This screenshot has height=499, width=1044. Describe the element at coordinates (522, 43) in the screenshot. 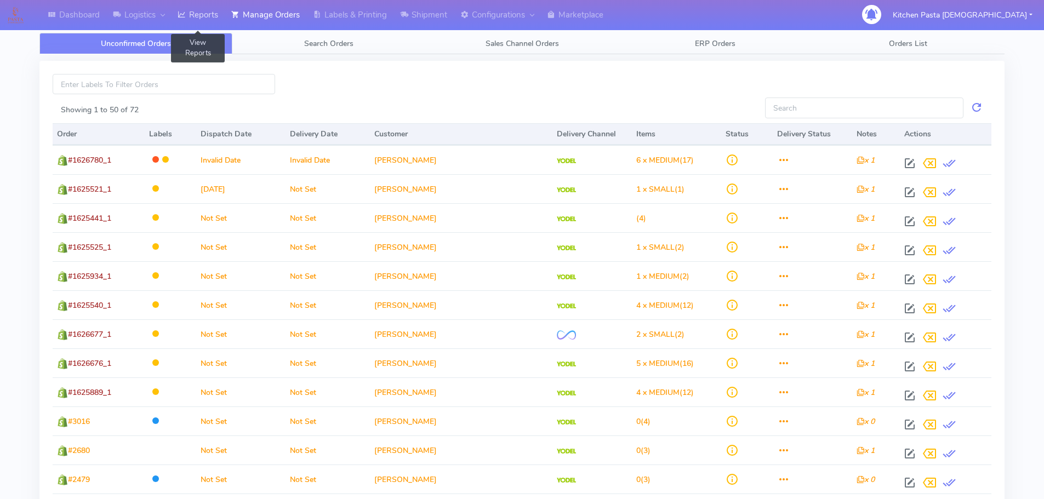

I see `ul: Tabs` at that location.